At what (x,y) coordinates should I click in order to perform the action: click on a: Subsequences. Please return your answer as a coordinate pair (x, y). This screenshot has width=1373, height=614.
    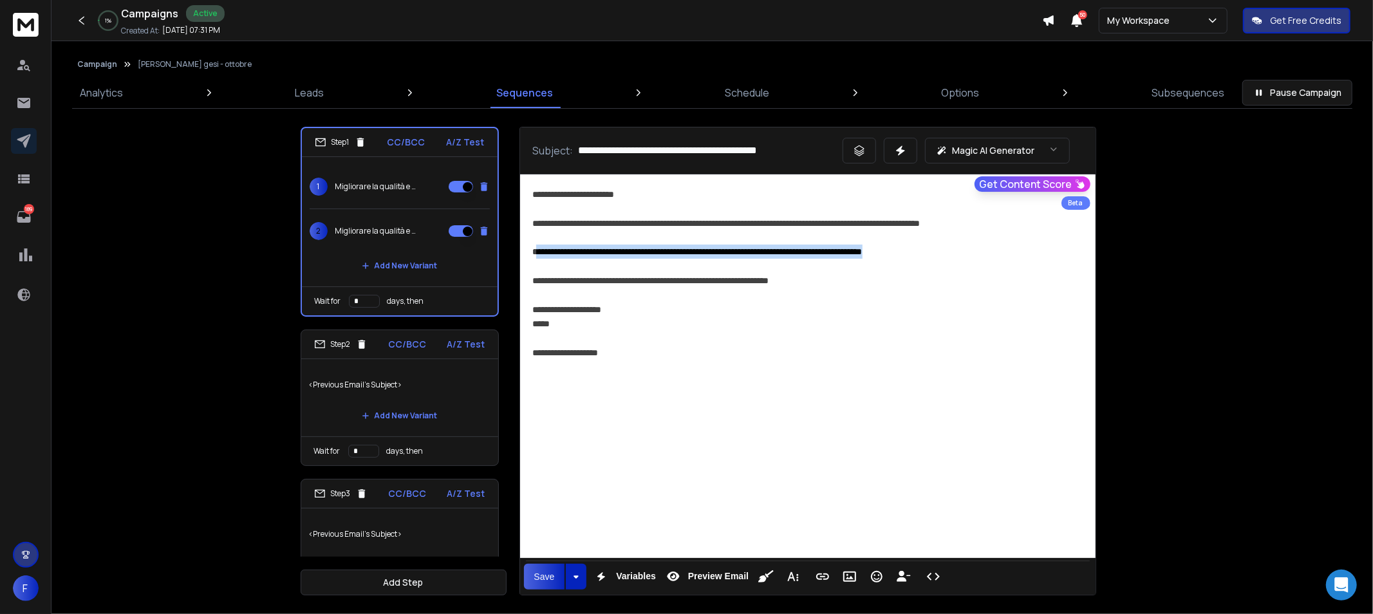
    Looking at the image, I should click on (1188, 93).